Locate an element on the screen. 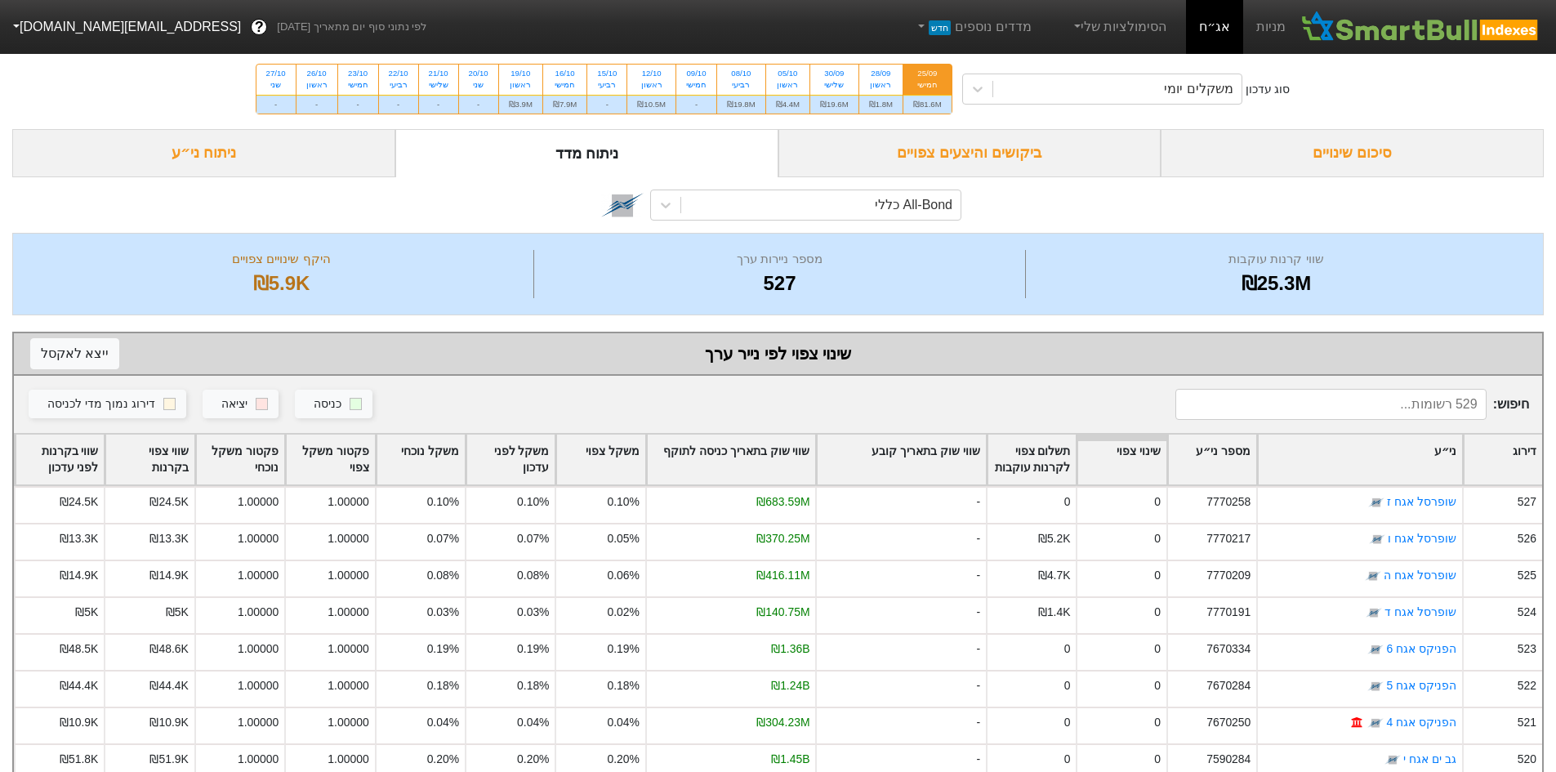 The width and height of the screenshot is (1556, 772). div: 0.19% is located at coordinates (622, 649).